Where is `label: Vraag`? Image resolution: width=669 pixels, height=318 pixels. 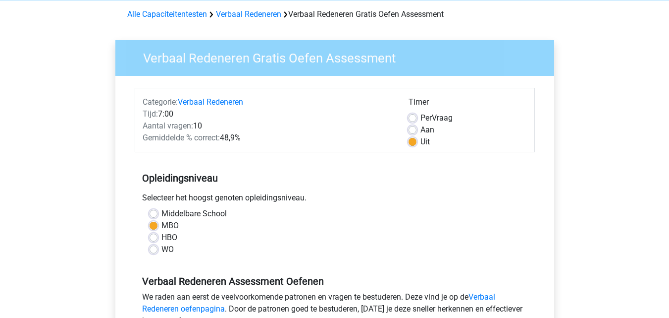
label: Vraag is located at coordinates (437, 118).